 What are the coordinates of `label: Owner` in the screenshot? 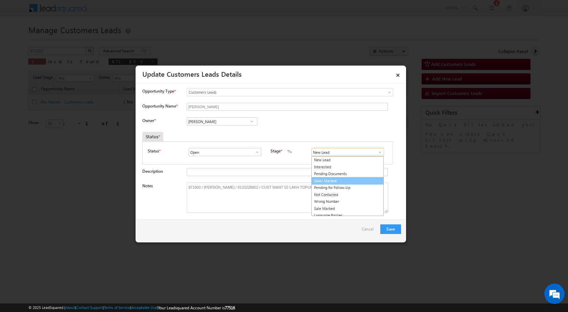 It's located at (149, 120).